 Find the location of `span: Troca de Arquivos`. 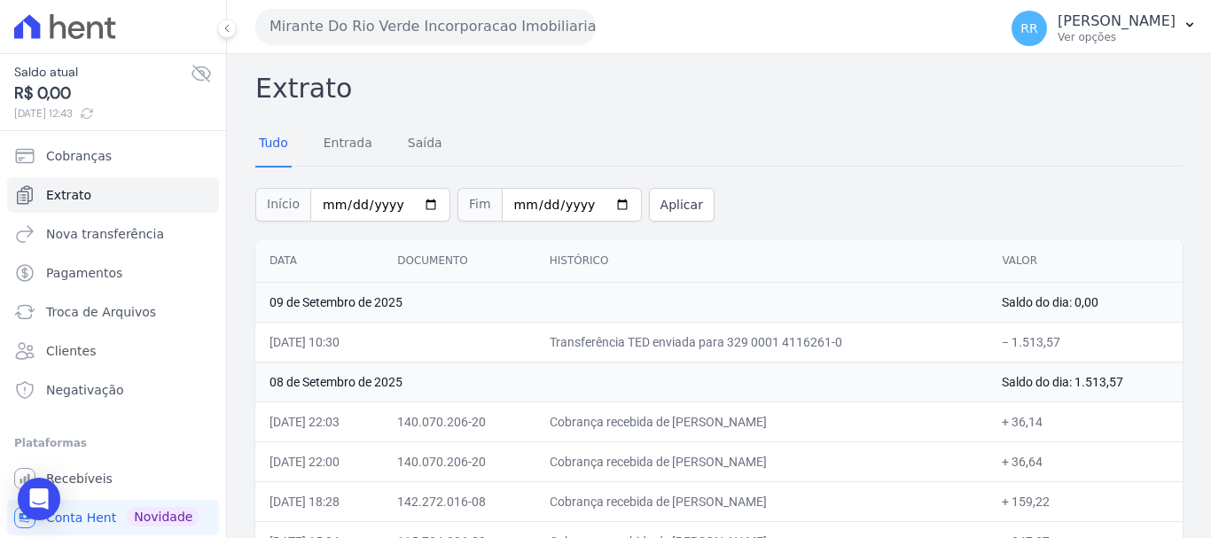

span: Troca de Arquivos is located at coordinates (101, 312).